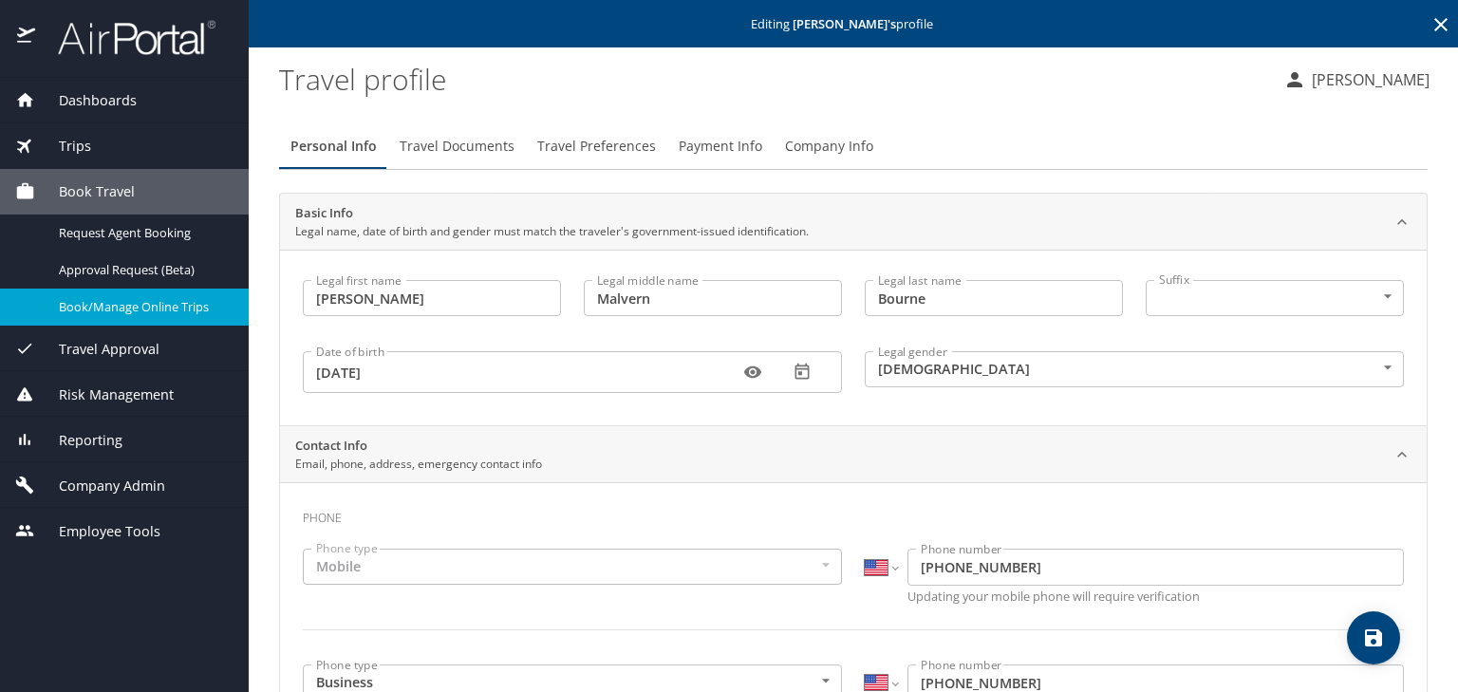 The width and height of the screenshot is (1458, 692). What do you see at coordinates (100, 486) in the screenshot?
I see `span: Company Admin` at bounding box center [100, 486].